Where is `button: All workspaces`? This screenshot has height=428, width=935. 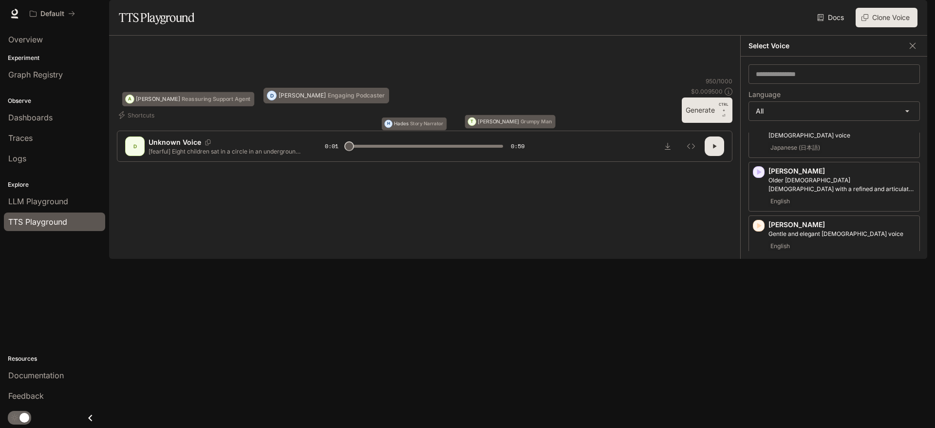
button: All workspaces is located at coordinates (52, 14).